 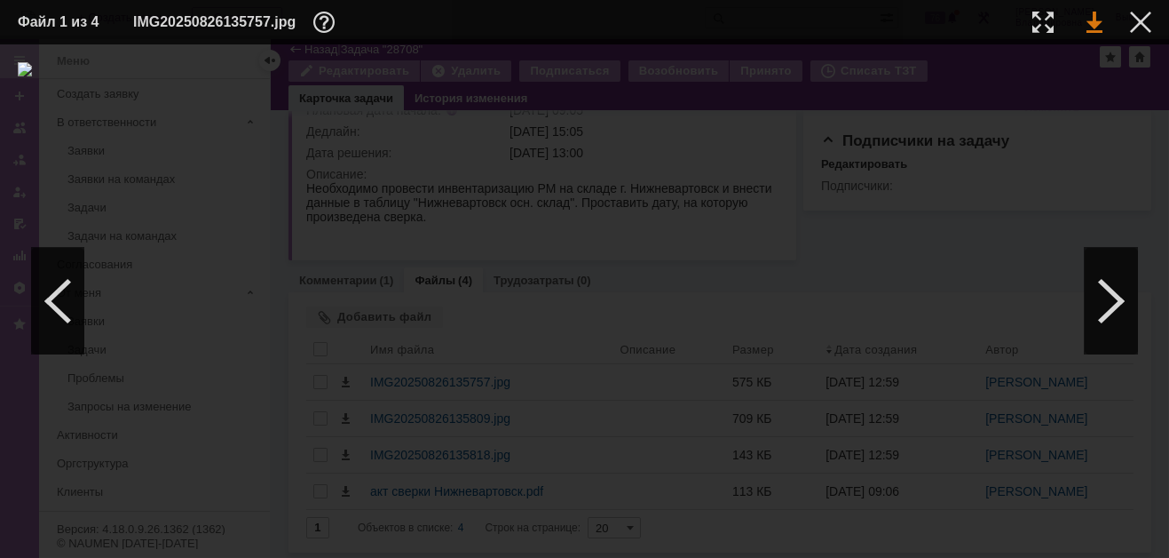 I want to click on div: Следующий файл, so click(x=1111, y=301).